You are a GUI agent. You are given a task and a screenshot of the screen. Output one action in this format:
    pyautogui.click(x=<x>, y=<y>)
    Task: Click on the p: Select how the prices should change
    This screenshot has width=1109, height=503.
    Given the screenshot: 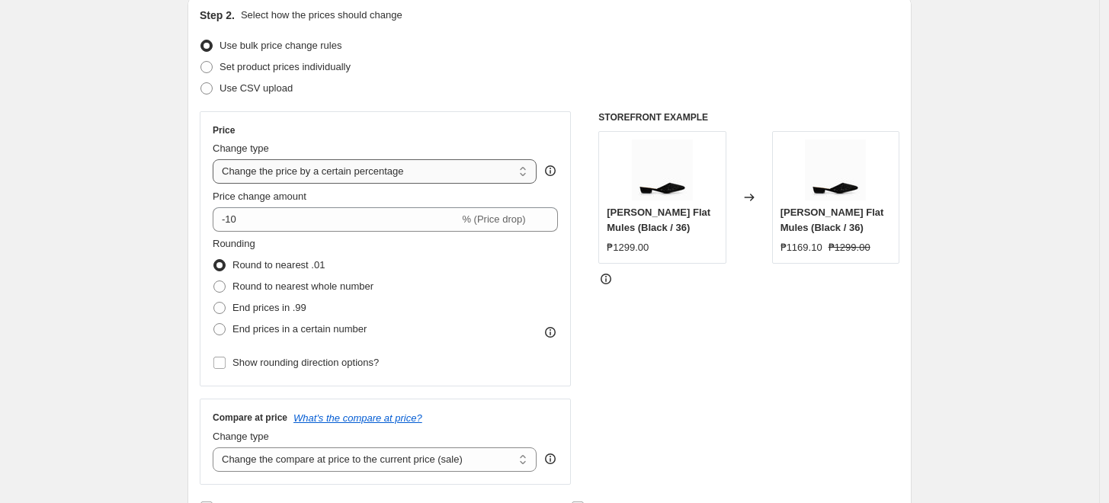 What is the action you would take?
    pyautogui.click(x=322, y=15)
    